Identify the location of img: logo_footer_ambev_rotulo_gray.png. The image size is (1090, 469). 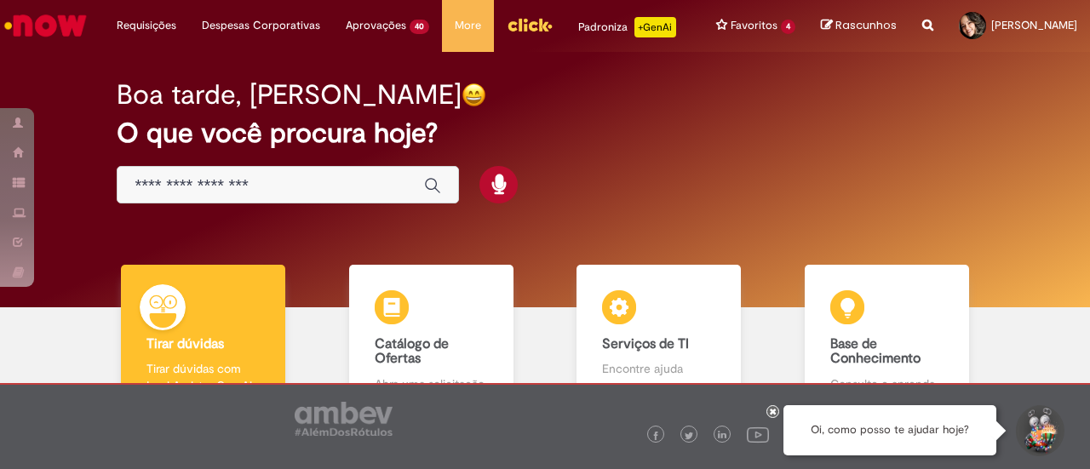
(343, 419).